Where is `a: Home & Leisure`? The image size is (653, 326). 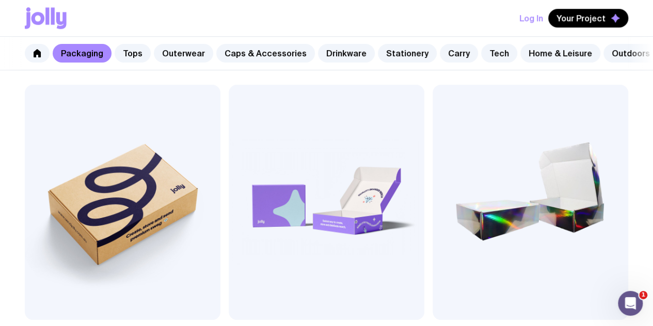 a: Home & Leisure is located at coordinates (560, 53).